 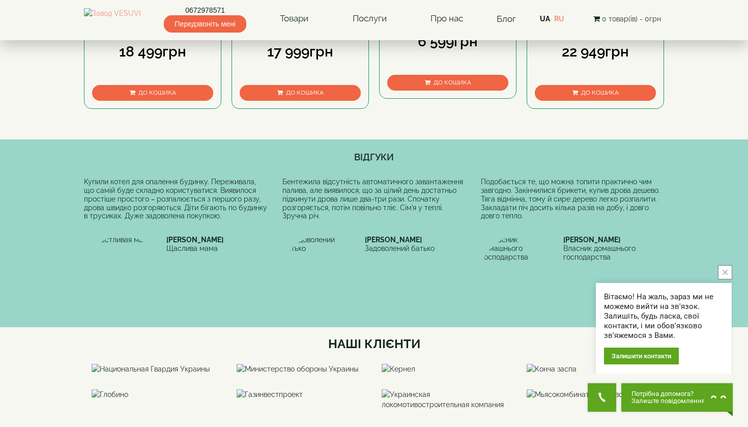 I want to click on img: Кернел, so click(x=446, y=369).